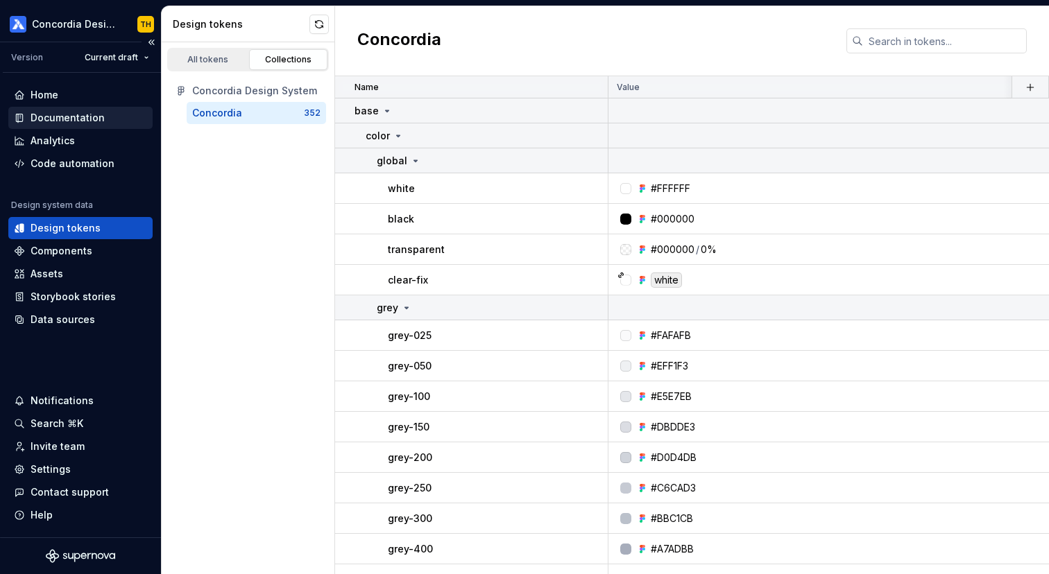 This screenshot has height=574, width=1049. What do you see at coordinates (80, 118) in the screenshot?
I see `a: Documentation` at bounding box center [80, 118].